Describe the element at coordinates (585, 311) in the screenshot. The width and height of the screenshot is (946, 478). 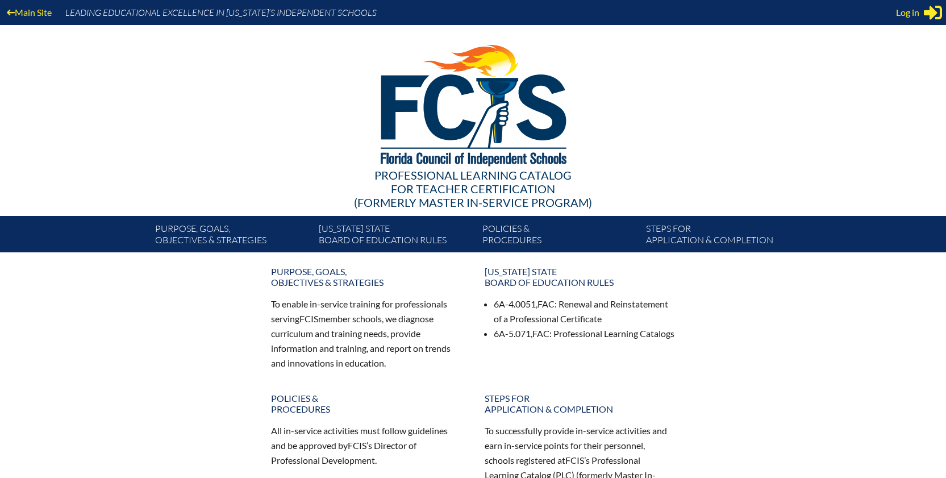
I see `li: 6A-4.0051, : Renewal and Reinstatement of a Professional Certificate` at that location.